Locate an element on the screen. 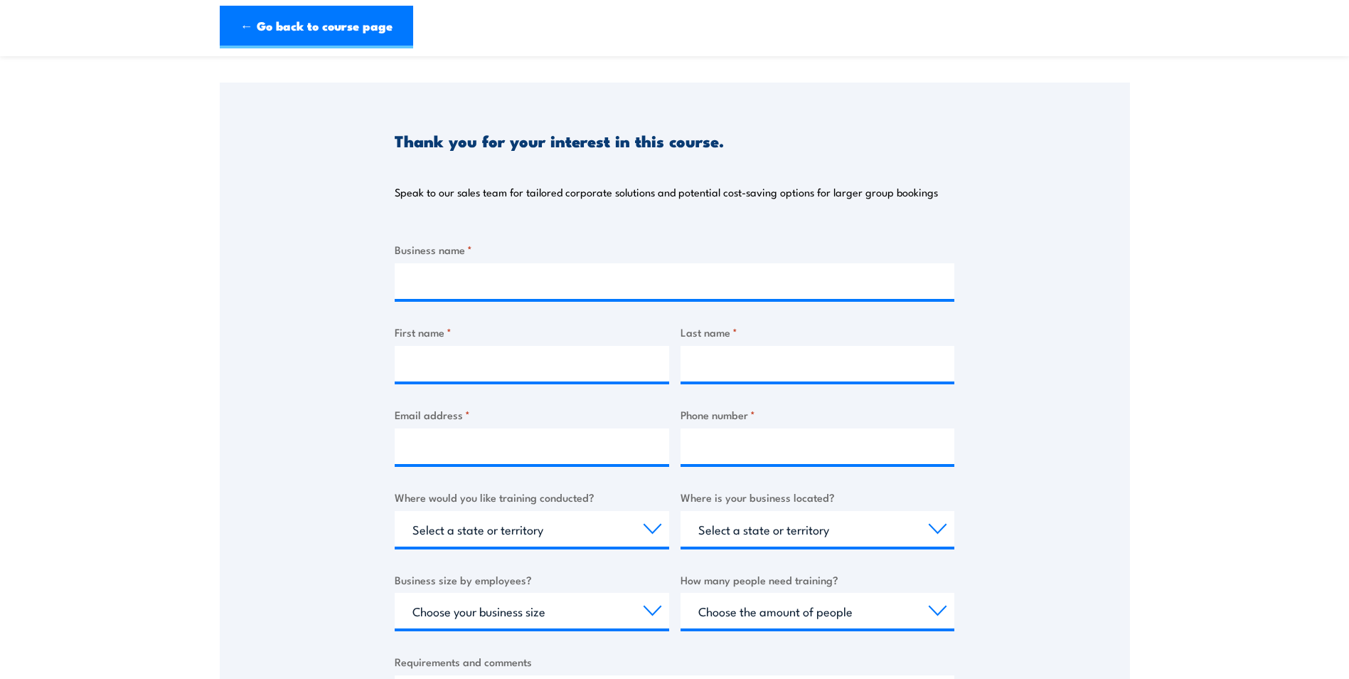 Image resolution: width=1349 pixels, height=679 pixels. label: How many people need training? is located at coordinates (818, 579).